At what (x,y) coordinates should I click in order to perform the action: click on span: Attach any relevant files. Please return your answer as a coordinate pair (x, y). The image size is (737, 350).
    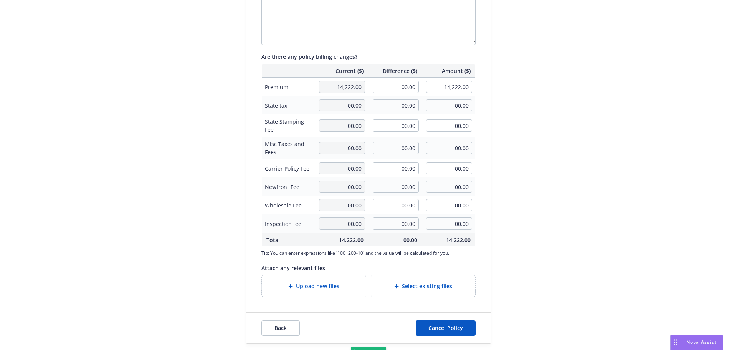
    Looking at the image, I should click on (293, 267).